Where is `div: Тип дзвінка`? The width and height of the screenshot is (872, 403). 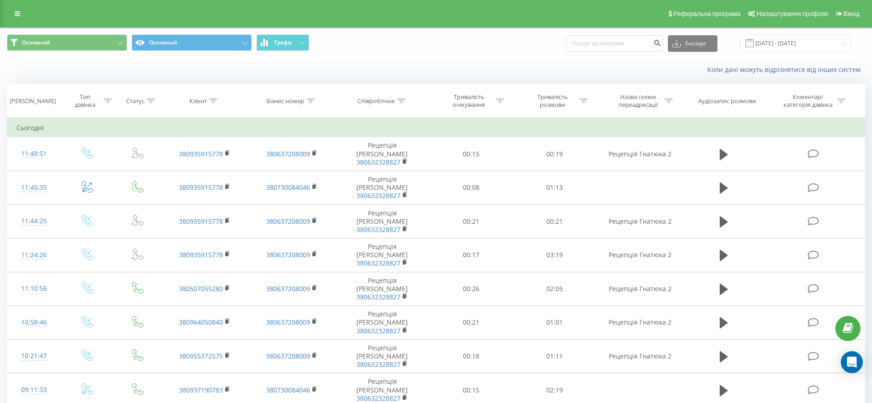 div: Тип дзвінка is located at coordinates (85, 101).